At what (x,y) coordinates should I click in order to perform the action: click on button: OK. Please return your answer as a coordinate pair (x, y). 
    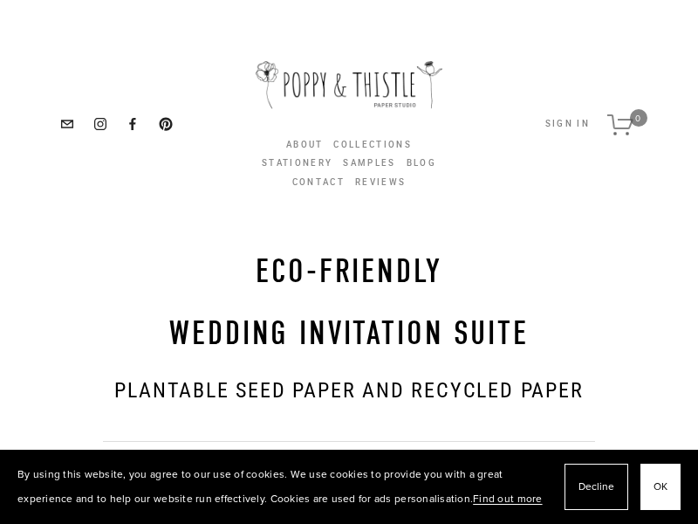
    Looking at the image, I should click on (661, 486).